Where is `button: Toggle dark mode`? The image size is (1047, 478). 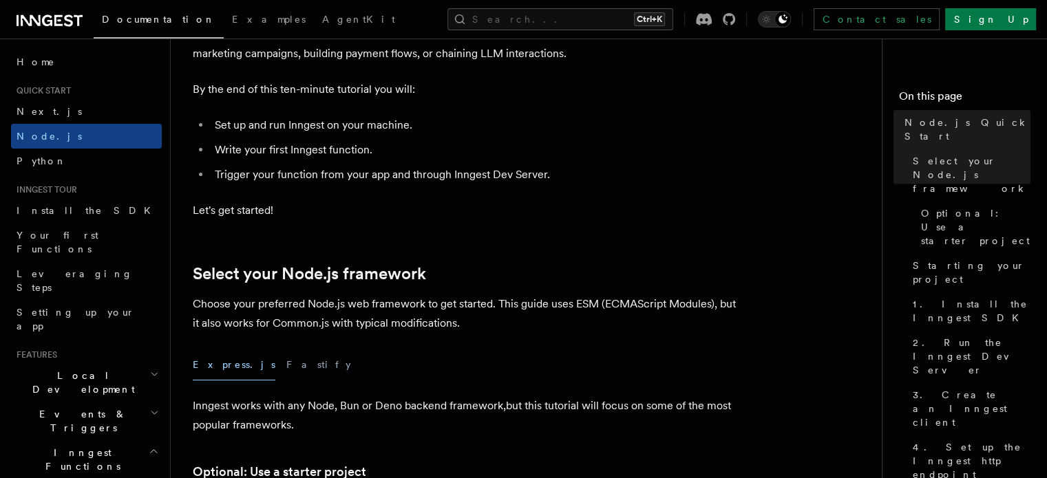
button: Toggle dark mode is located at coordinates (774, 19).